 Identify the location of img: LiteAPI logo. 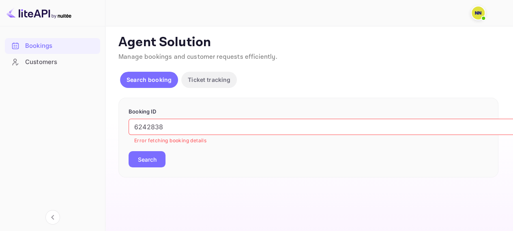
(39, 13).